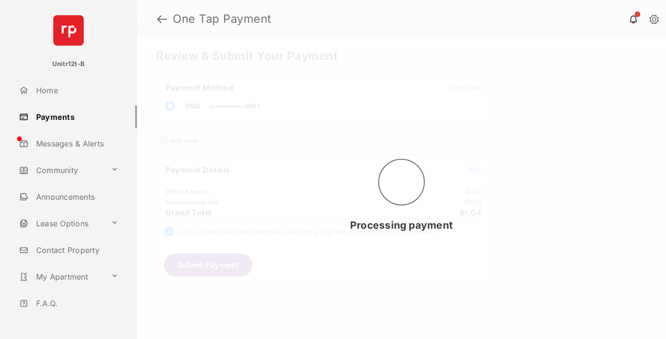  What do you see at coordinates (76, 90) in the screenshot?
I see `a: Home` at bounding box center [76, 90].